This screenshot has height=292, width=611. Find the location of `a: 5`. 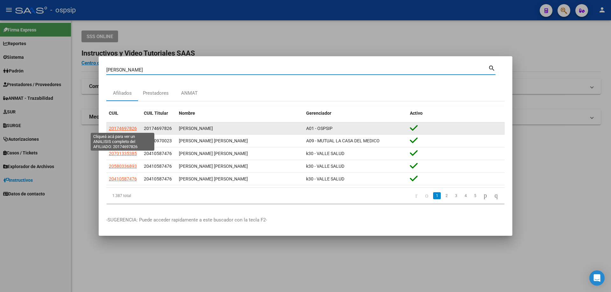

a: 5 is located at coordinates (475, 196).